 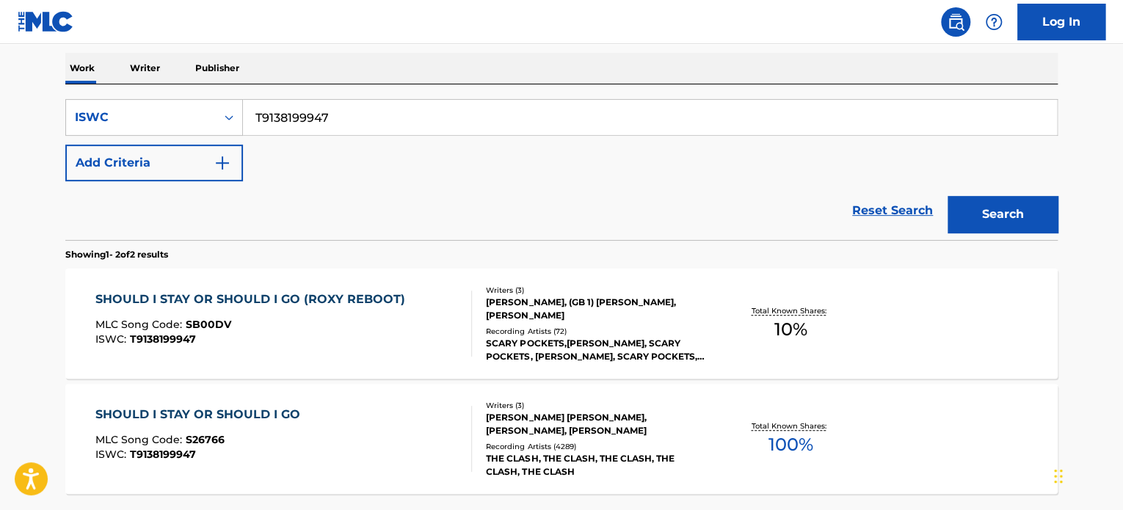 I want to click on img: MLC Logo, so click(x=46, y=21).